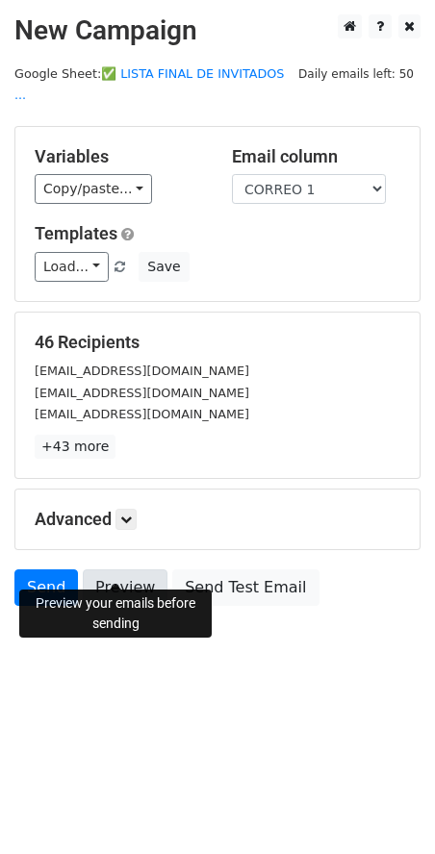 This screenshot has width=435, height=854. I want to click on span: Daily emails left: 50, so click(356, 74).